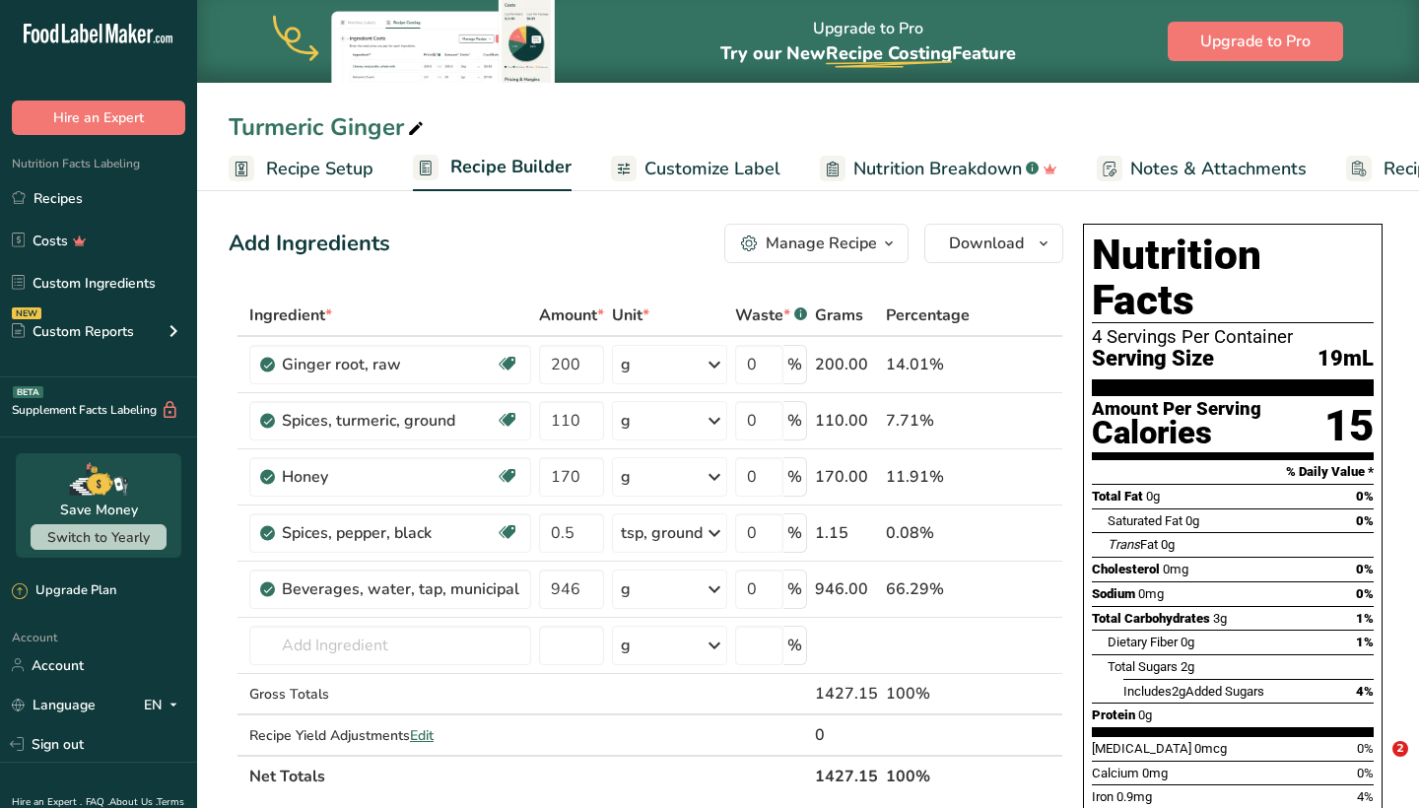  What do you see at coordinates (1176, 433) in the screenshot?
I see `div: Calories` at bounding box center [1176, 433].